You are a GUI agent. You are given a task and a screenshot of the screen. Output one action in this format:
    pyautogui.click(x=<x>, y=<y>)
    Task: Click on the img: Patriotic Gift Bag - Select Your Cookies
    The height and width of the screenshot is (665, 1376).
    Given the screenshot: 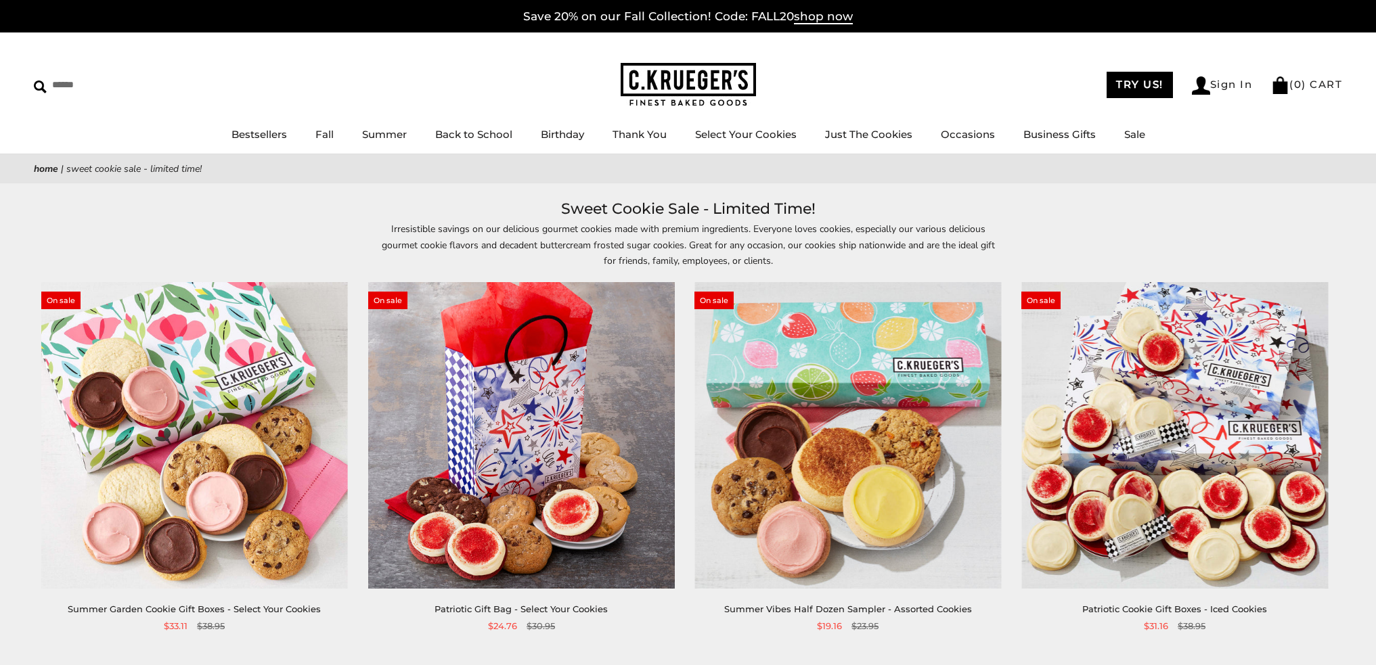 What is the action you would take?
    pyautogui.click(x=521, y=435)
    